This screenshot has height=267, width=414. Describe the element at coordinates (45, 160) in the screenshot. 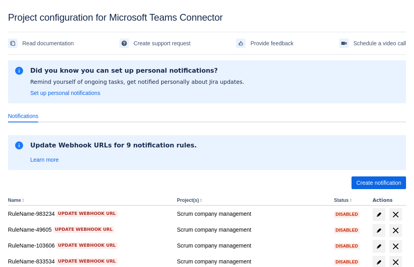

I see `a: Learn more` at that location.